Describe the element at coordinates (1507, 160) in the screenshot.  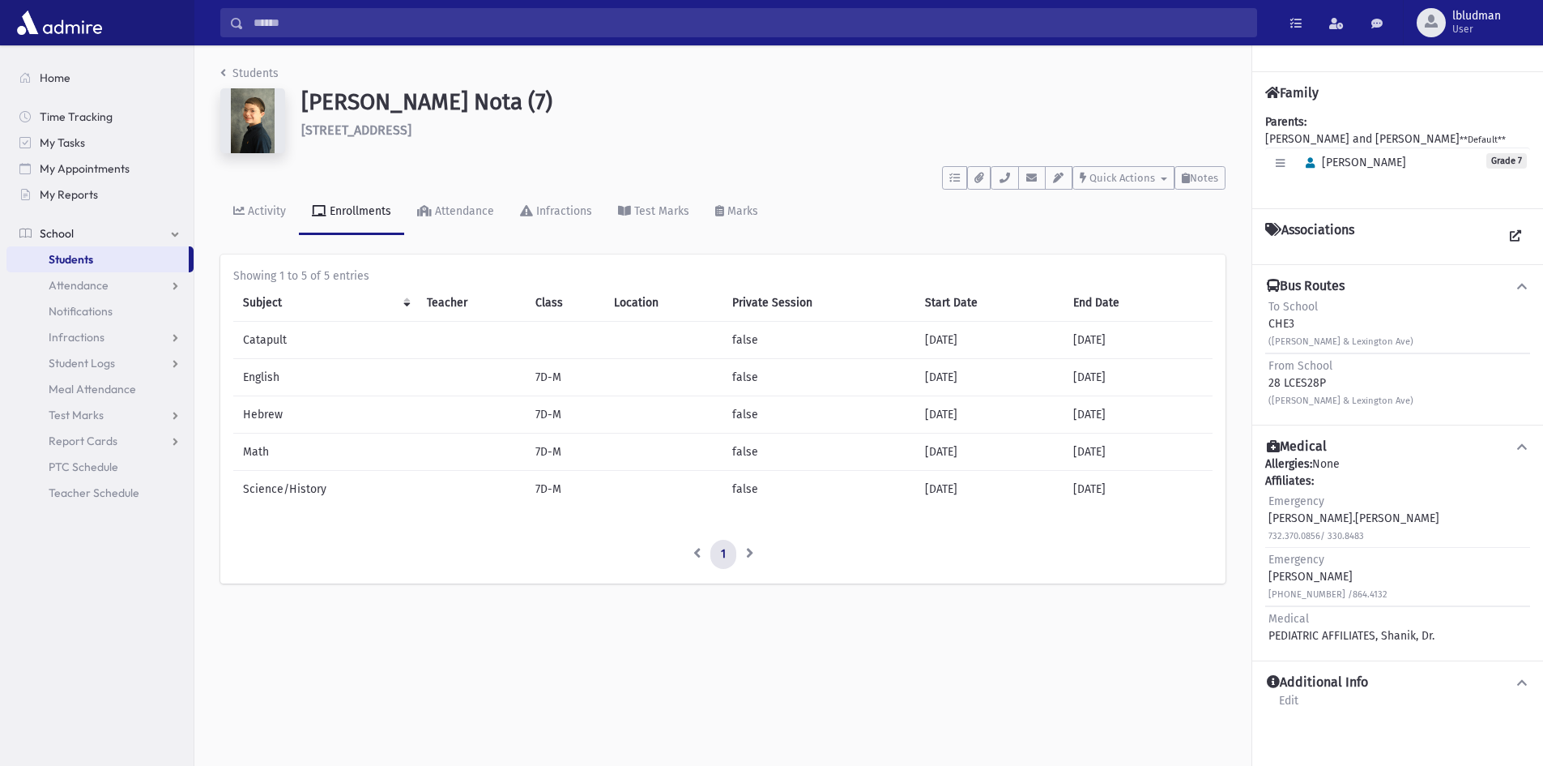
I see `span: Grade 7` at that location.